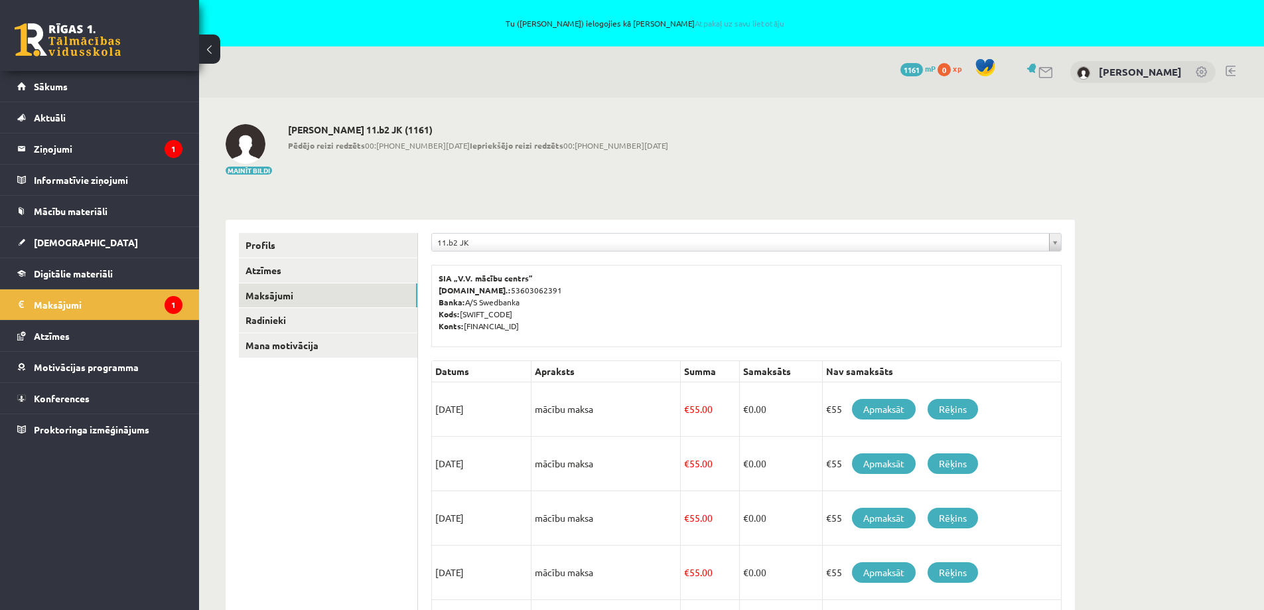  Describe the element at coordinates (944, 70) in the screenshot. I see `span: 0` at that location.